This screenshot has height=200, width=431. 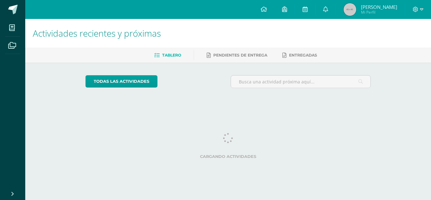 I want to click on span: Pendientes de entrega, so click(x=240, y=55).